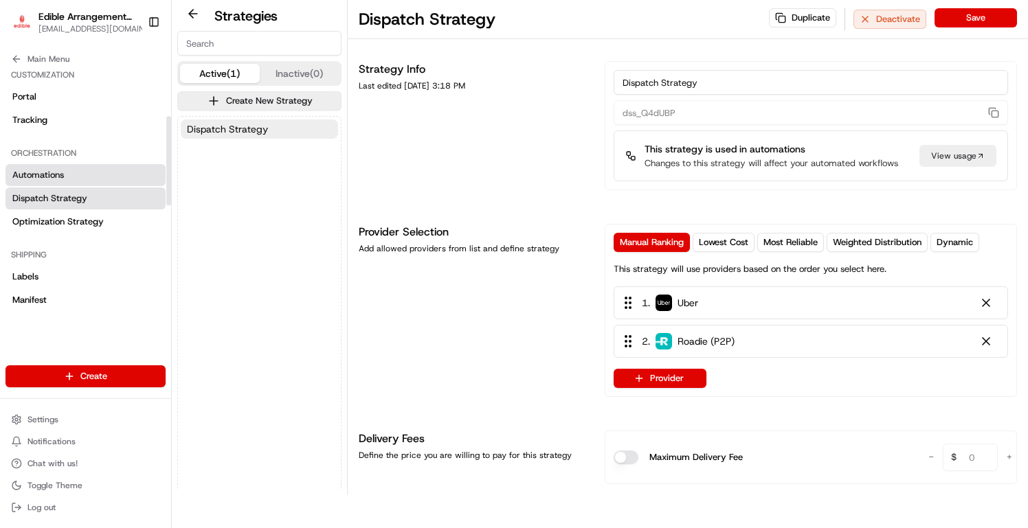  What do you see at coordinates (750, 269) in the screenshot?
I see `p: This strategy will use providers based on the order you select here.` at bounding box center [750, 269].